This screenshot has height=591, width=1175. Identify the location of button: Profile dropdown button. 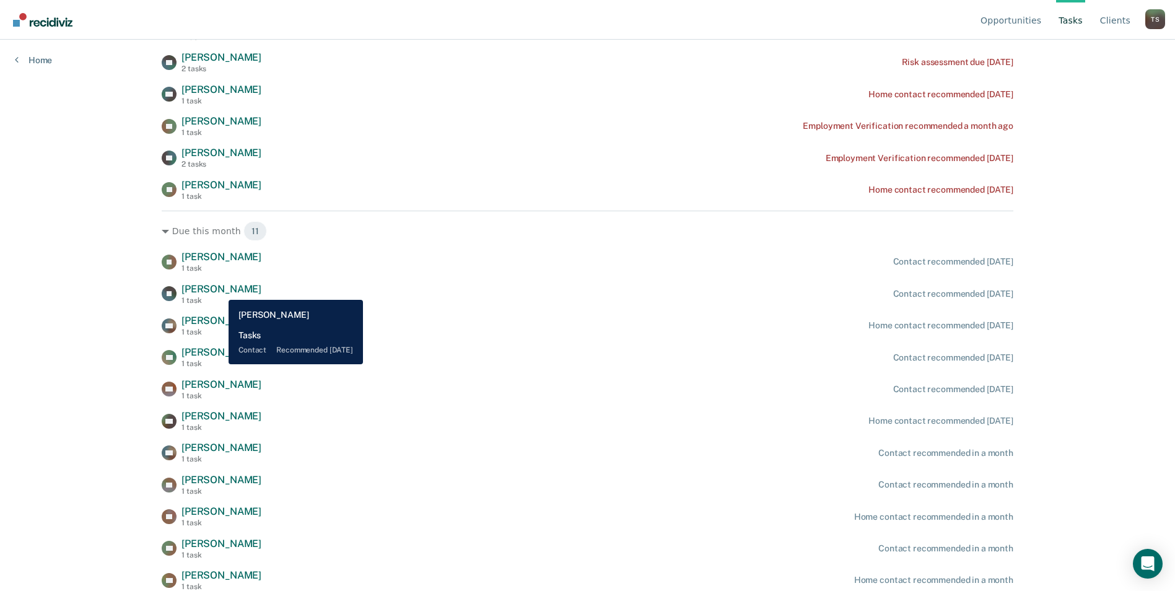
(1155, 19).